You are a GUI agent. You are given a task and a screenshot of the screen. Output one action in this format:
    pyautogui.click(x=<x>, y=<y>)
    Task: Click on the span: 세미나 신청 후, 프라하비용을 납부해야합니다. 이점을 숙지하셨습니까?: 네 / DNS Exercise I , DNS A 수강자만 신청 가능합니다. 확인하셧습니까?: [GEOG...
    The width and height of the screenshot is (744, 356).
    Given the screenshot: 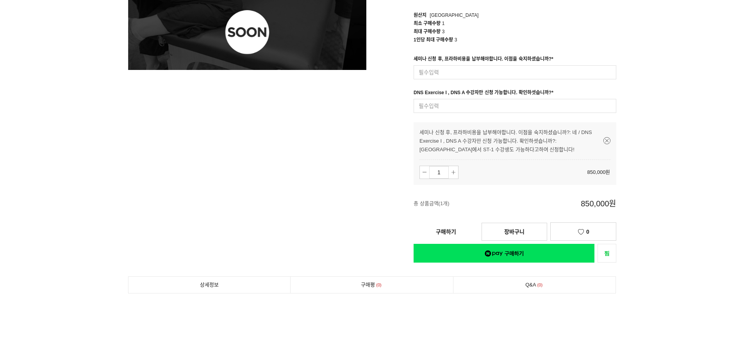 What is the action you would take?
    pyautogui.click(x=505, y=141)
    